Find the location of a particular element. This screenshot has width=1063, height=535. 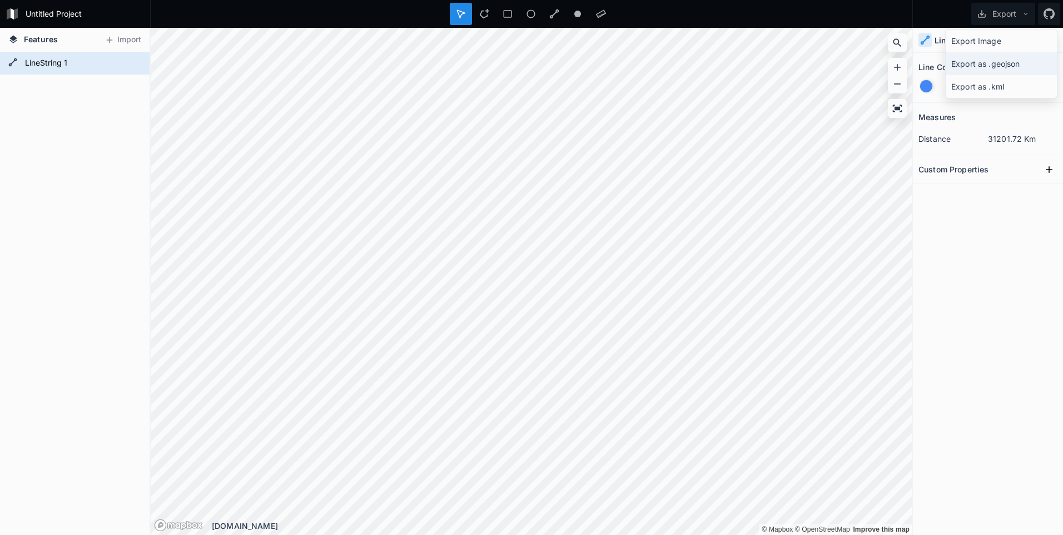

button: Import is located at coordinates (123, 40).